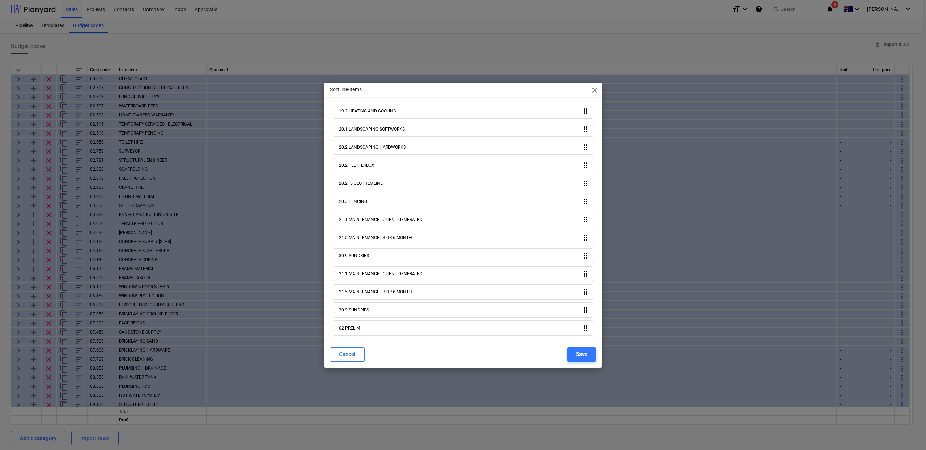 The height and width of the screenshot is (450, 926). I want to click on div: Cancel, so click(347, 354).